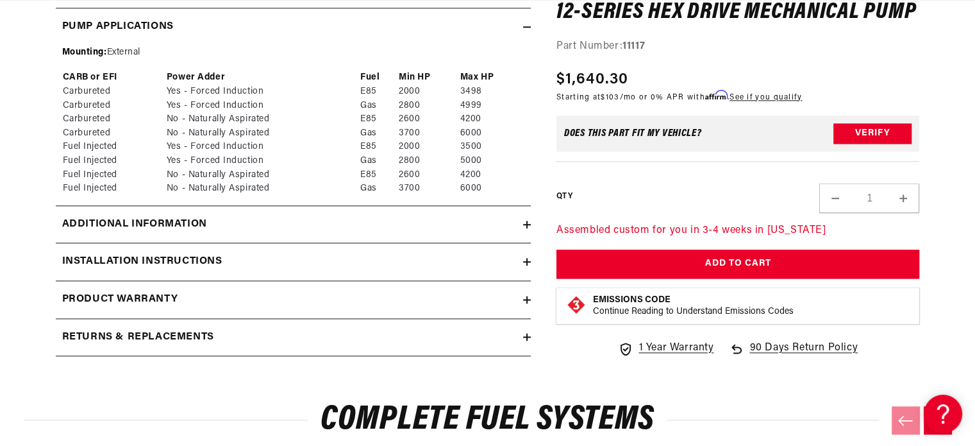 The image size is (975, 446). I want to click on th: Min HP, so click(429, 78).